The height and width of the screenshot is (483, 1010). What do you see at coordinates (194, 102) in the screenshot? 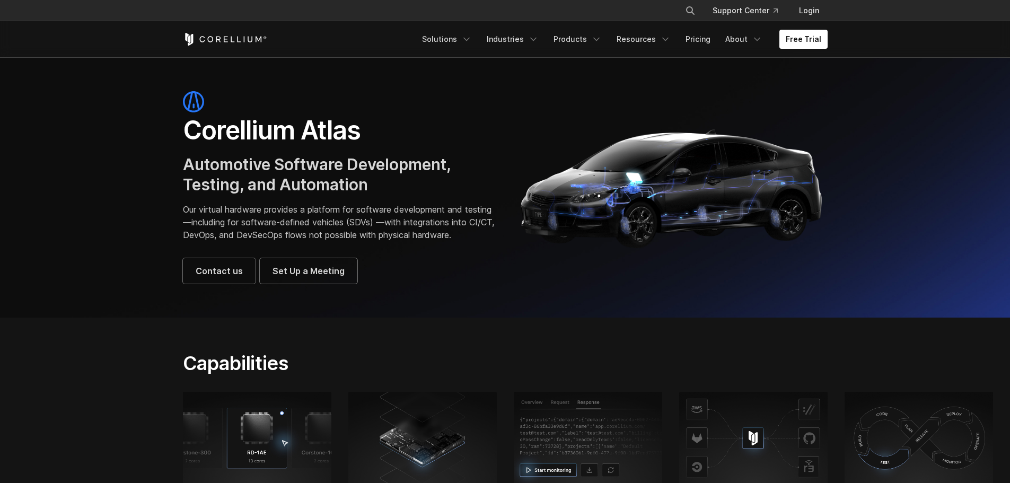
I see `img: atlas-icon` at bounding box center [194, 102].